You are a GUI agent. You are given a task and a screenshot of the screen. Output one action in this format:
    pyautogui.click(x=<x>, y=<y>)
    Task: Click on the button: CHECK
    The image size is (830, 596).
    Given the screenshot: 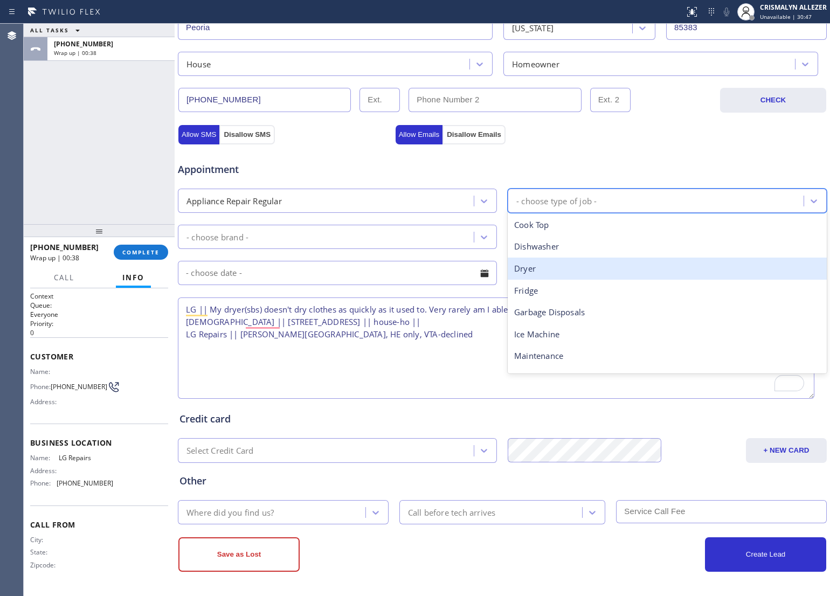 What is the action you would take?
    pyautogui.click(x=773, y=100)
    